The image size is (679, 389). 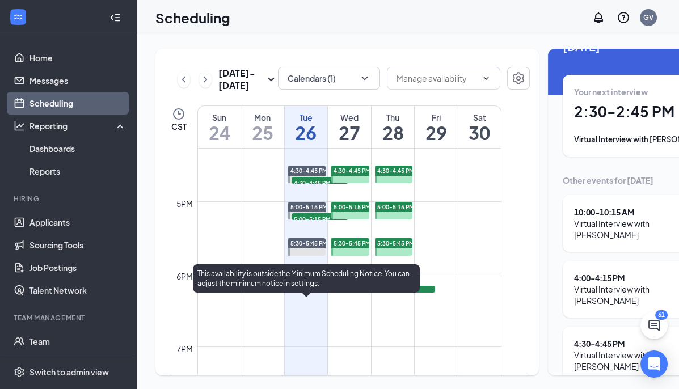 I want to click on div: This availability is outside the Minimum Scheduling Notice. You can adjust the minimum notice in ..., so click(x=306, y=278).